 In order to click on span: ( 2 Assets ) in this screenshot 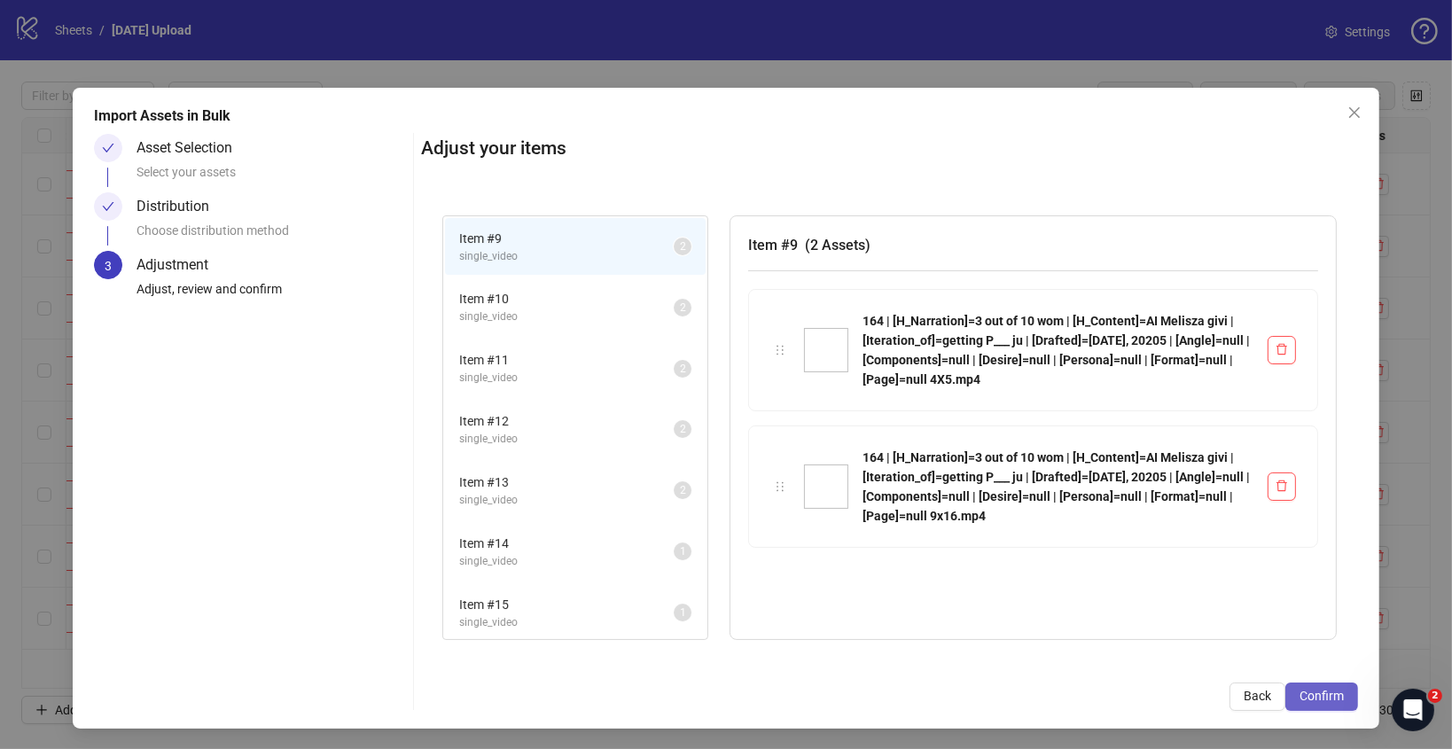, I will do `click(838, 245)`.